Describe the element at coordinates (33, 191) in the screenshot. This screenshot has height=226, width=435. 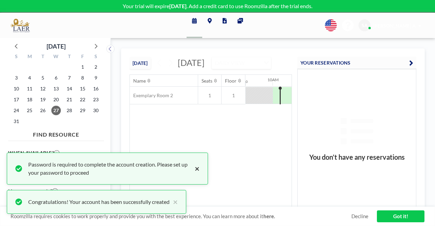
I see `label: How many people?` at that location.